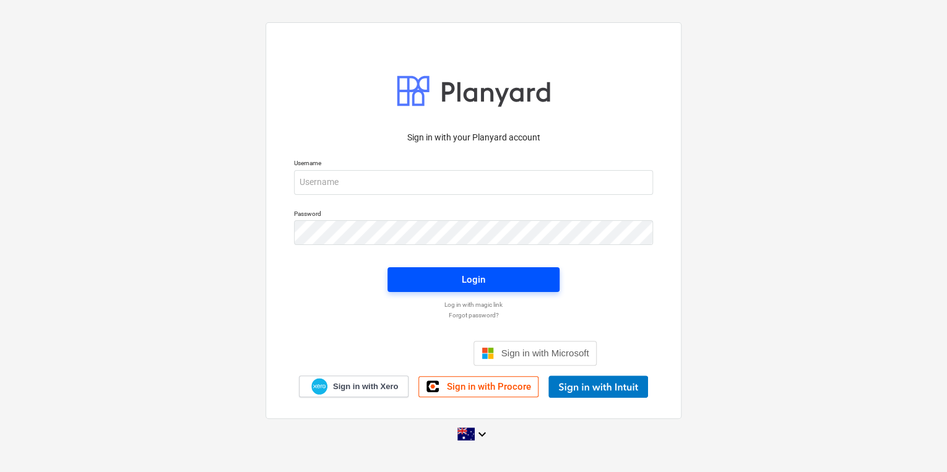  I want to click on a: Sign in with Xero, so click(354, 386).